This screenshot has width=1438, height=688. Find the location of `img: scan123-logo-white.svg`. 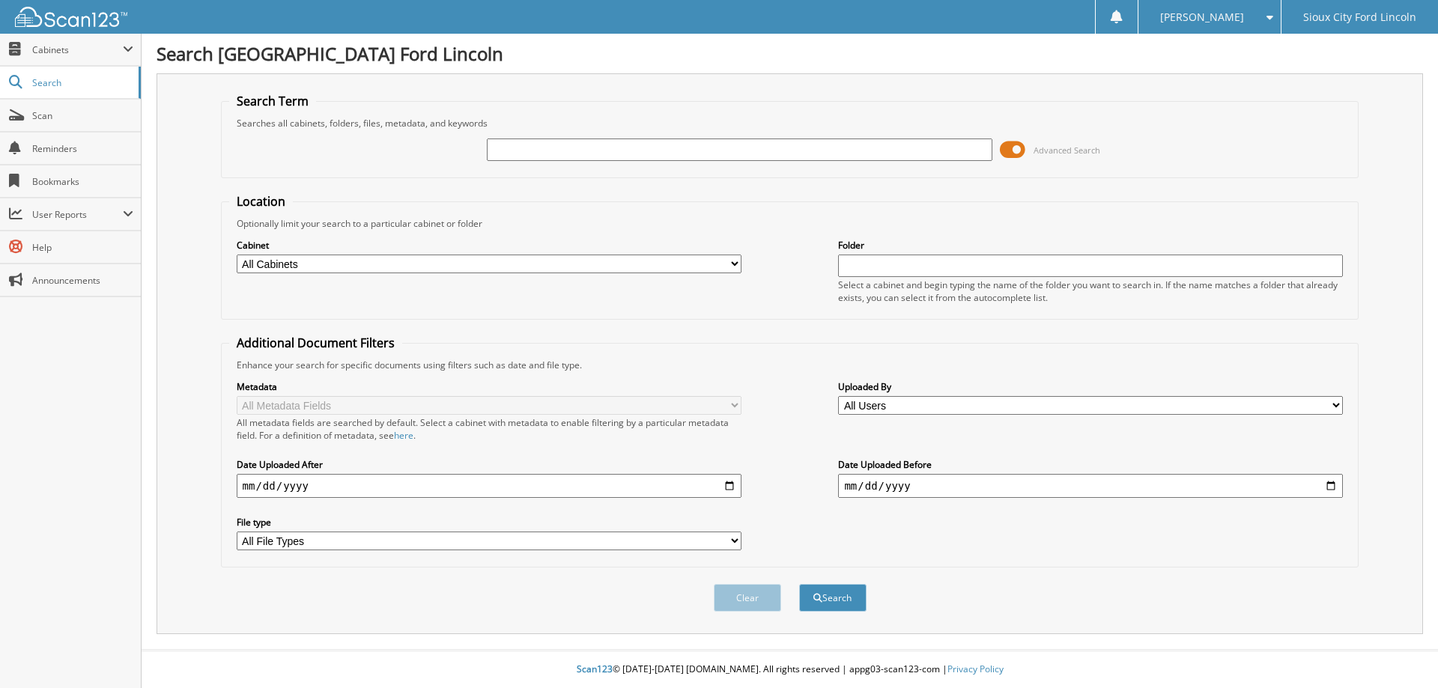

img: scan123-logo-white.svg is located at coordinates (71, 16).